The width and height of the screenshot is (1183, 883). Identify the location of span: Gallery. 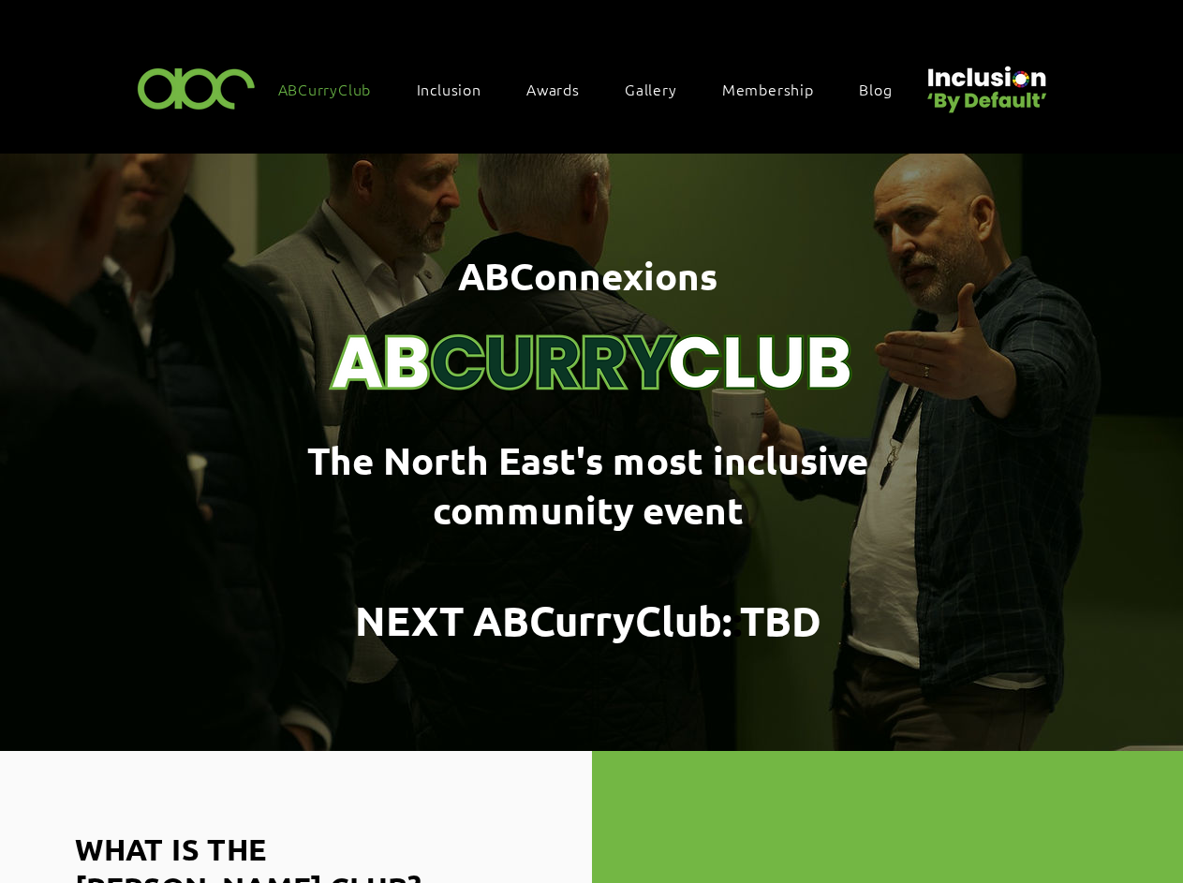
(651, 89).